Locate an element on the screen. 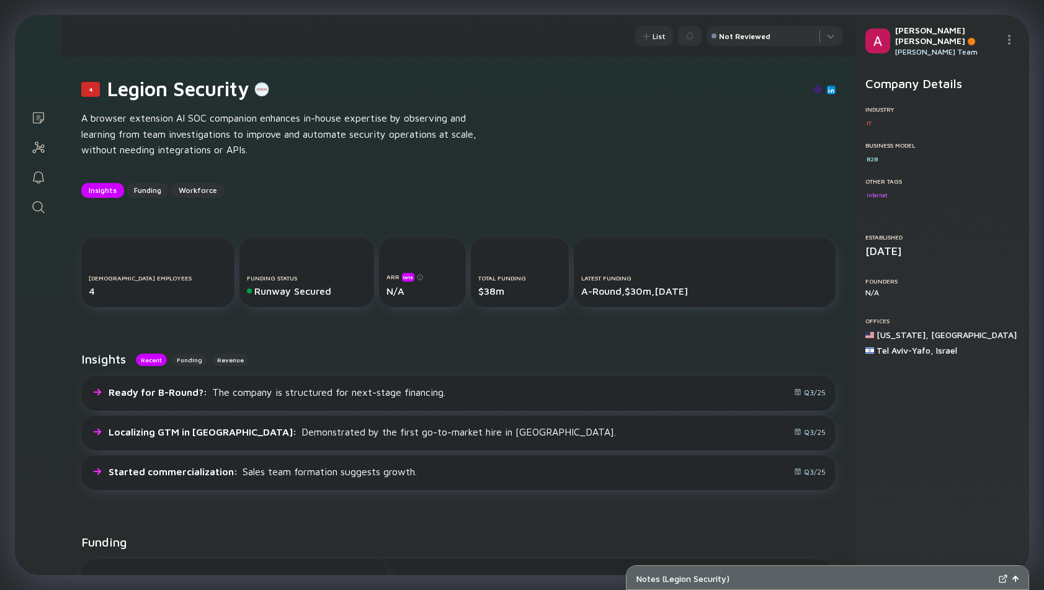 This screenshot has width=1044, height=590. div: Workforce is located at coordinates (198, 190).